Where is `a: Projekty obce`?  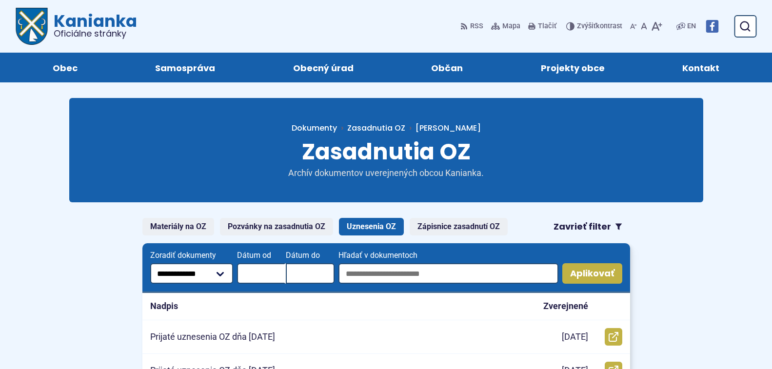
a: Projekty obce is located at coordinates (572, 67).